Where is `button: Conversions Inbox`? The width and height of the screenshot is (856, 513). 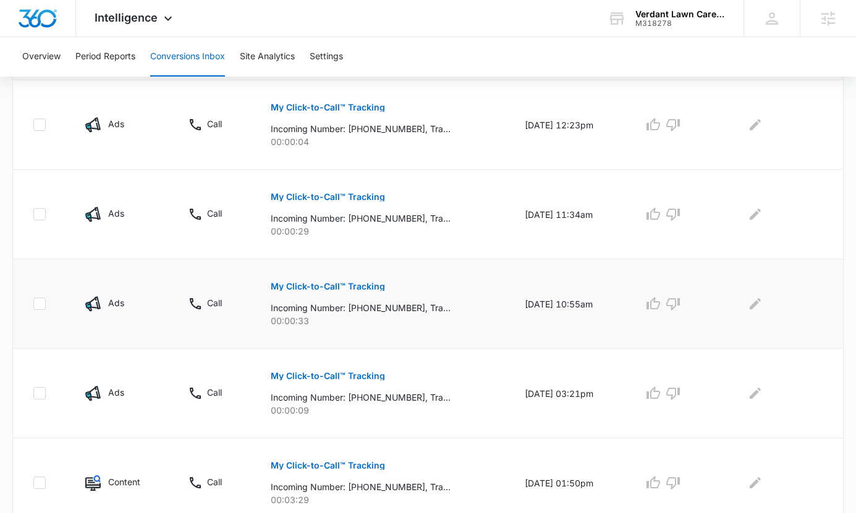 button: Conversions Inbox is located at coordinates (187, 57).